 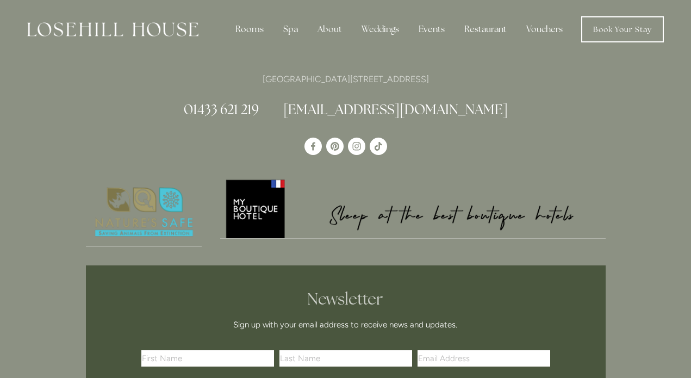 What do you see at coordinates (346, 299) in the screenshot?
I see `h2: Newsletter` at bounding box center [346, 299].